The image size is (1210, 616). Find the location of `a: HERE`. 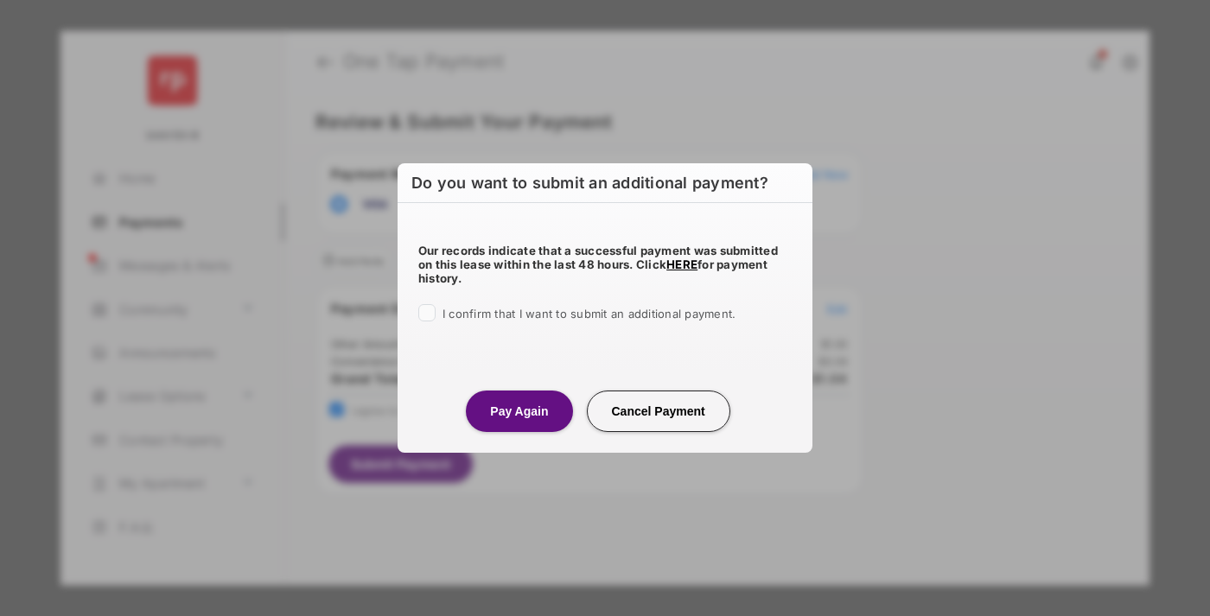

a: HERE is located at coordinates (682, 264).